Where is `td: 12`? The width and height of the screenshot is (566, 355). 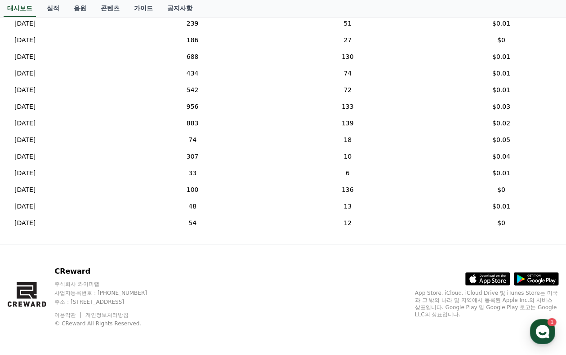 td: 12 is located at coordinates (347, 223).